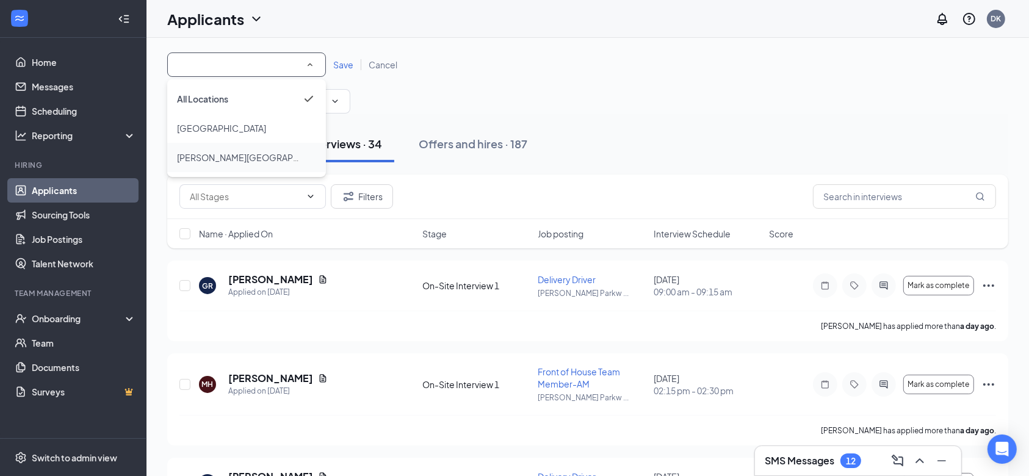  I want to click on a: Job Postings, so click(84, 239).